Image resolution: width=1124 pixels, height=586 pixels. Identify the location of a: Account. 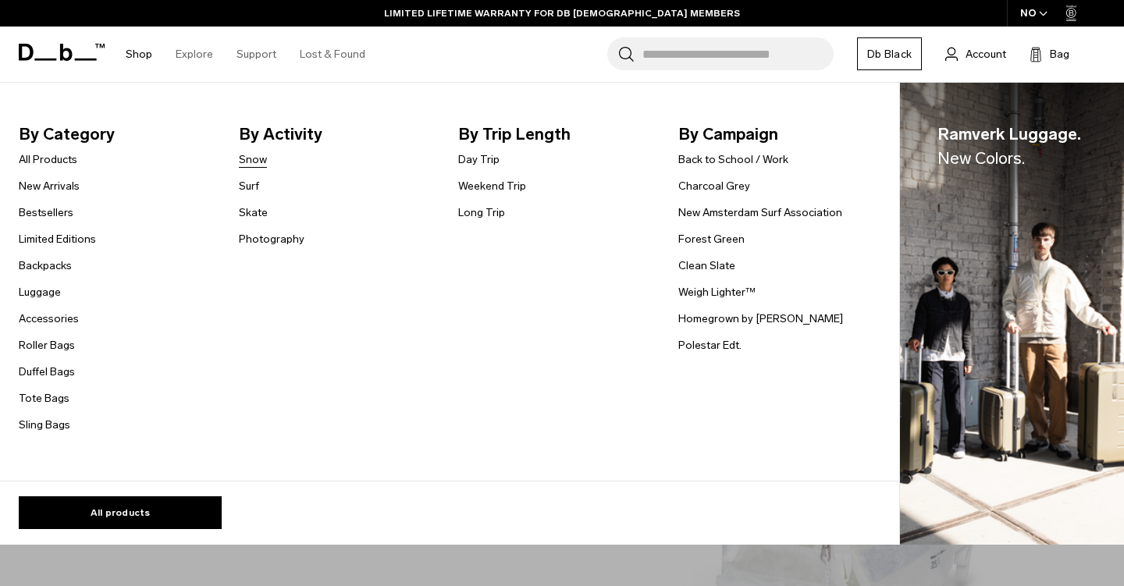
(975, 54).